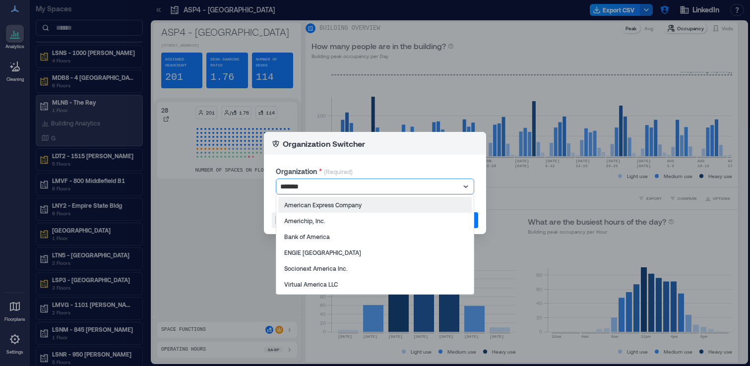 This screenshot has height=366, width=750. I want to click on p: Socionext America Inc., so click(316, 268).